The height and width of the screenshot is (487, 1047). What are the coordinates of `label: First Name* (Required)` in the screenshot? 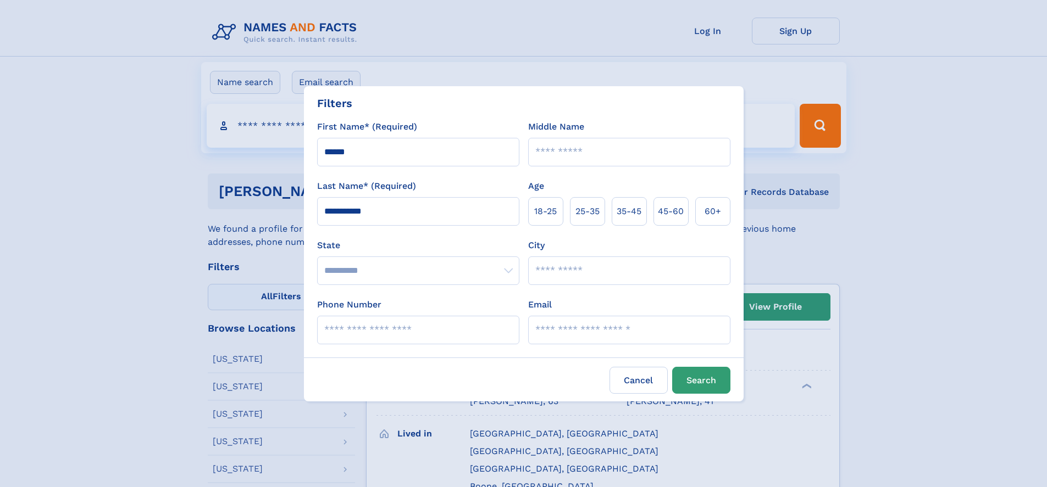 It's located at (367, 127).